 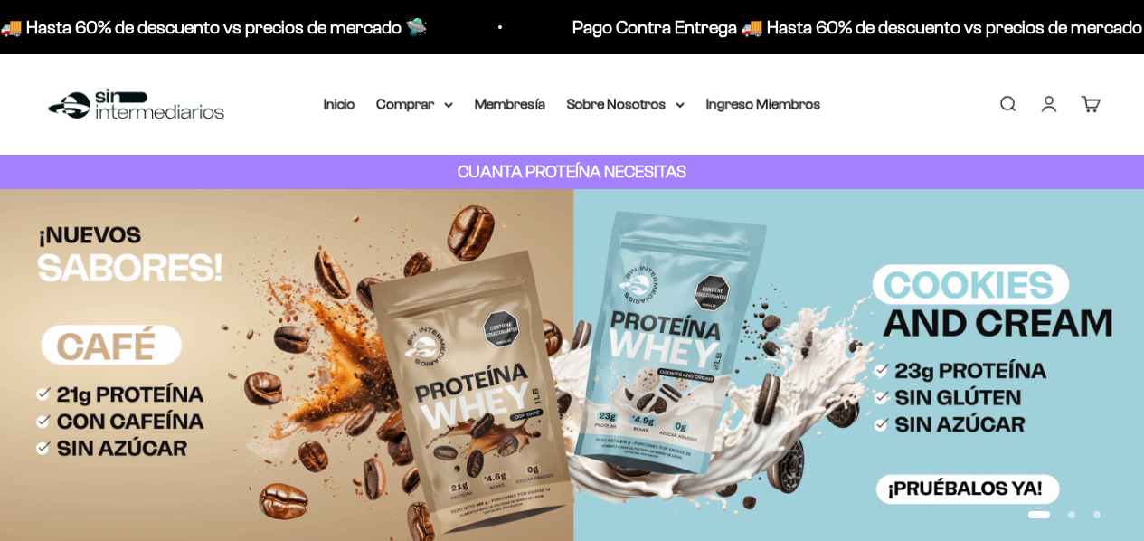 What do you see at coordinates (572, 171) in the screenshot?
I see `strong: CUANTA PROTEÍNA NECESITAS` at bounding box center [572, 171].